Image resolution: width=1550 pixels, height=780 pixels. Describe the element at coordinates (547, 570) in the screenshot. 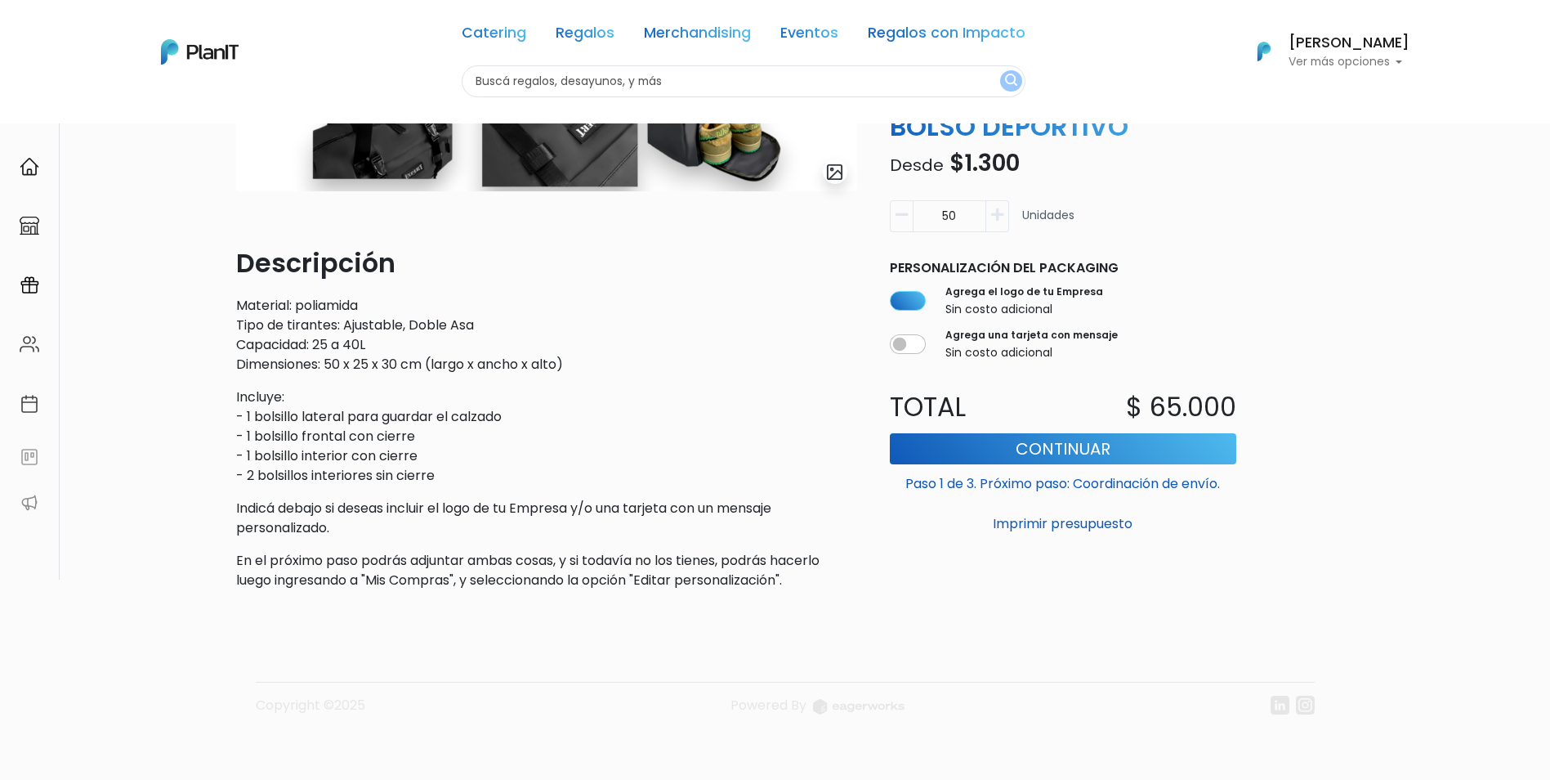

I see `p: En el próximo paso podrás adjuntar ambas cosas, y si todavía no los tienes, podrás hacerlo luego ...` at that location.